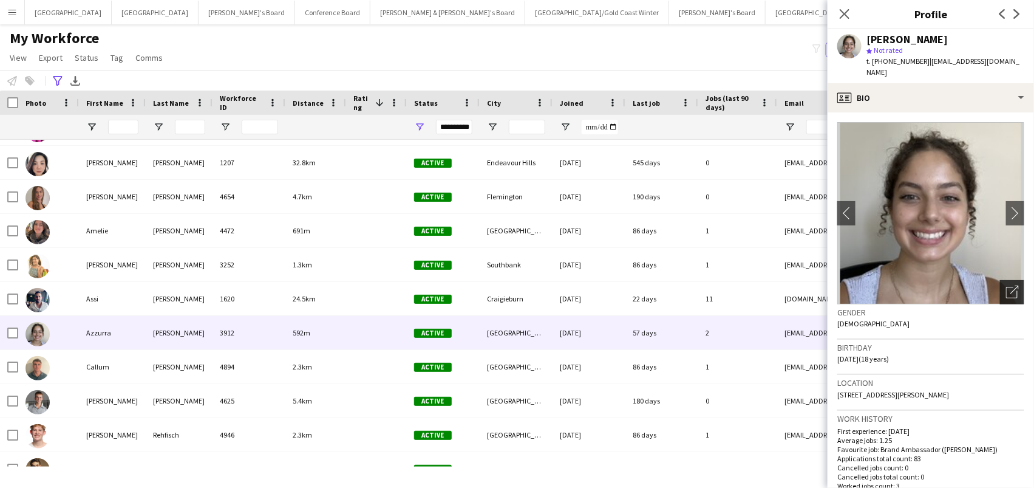  Describe the element at coordinates (249, 264) in the screenshot. I see `div: 3252` at that location.